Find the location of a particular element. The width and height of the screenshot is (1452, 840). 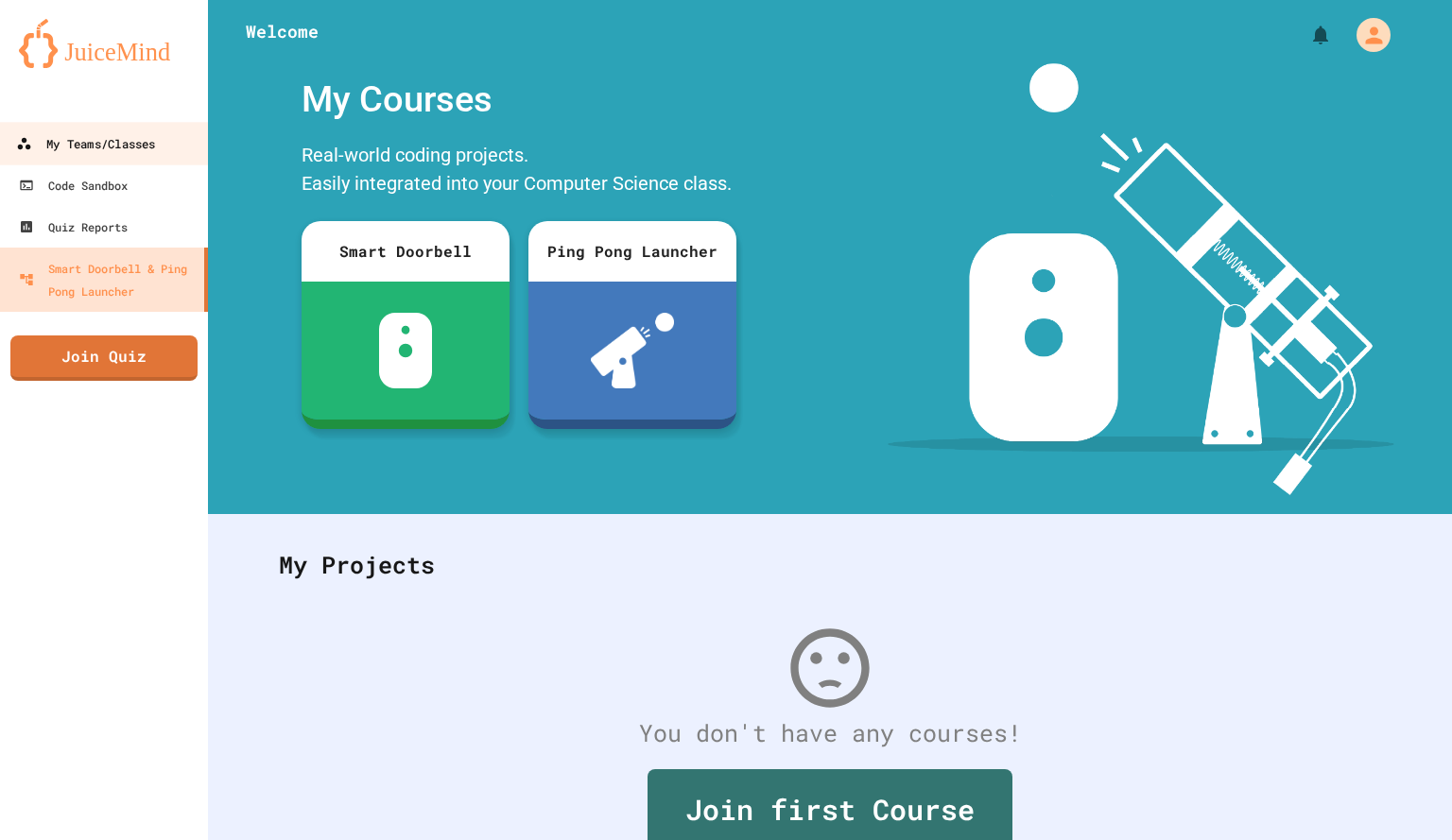

div: Quiz Reports is located at coordinates (72, 227).